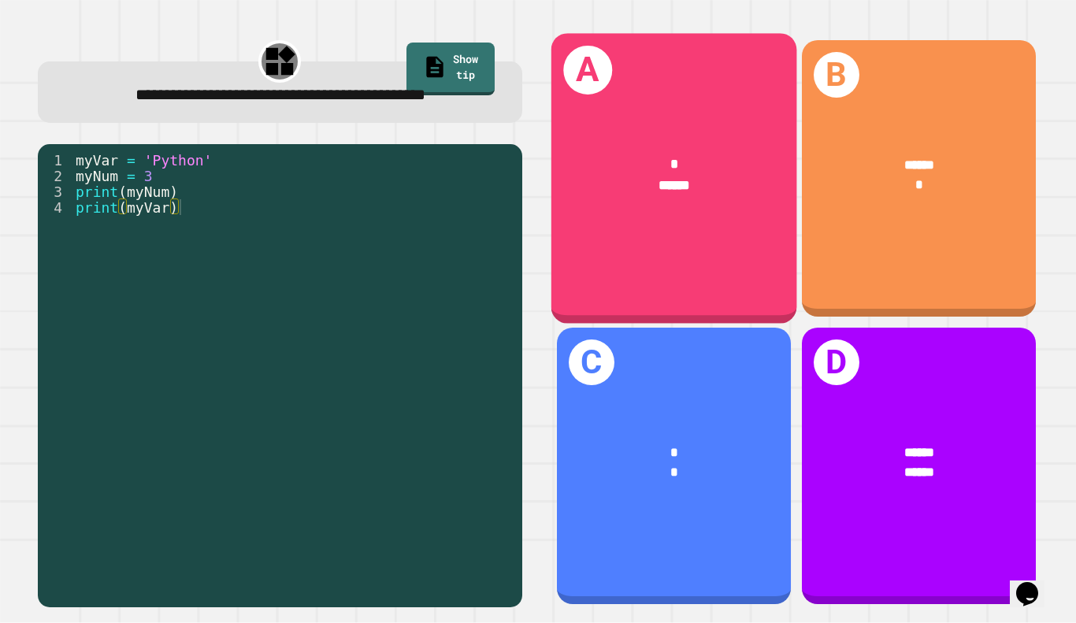 This screenshot has height=623, width=1076. What do you see at coordinates (55, 176) in the screenshot?
I see `div: 2` at bounding box center [55, 176].